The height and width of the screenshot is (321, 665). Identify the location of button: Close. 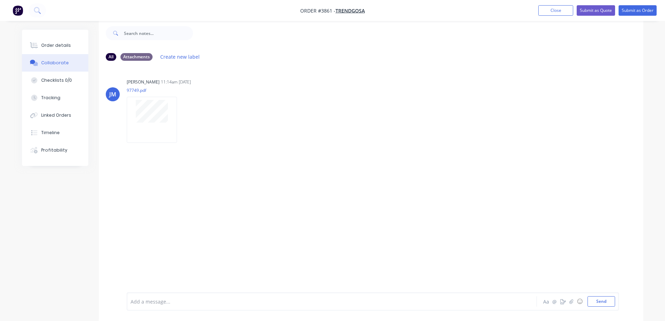
(556, 10).